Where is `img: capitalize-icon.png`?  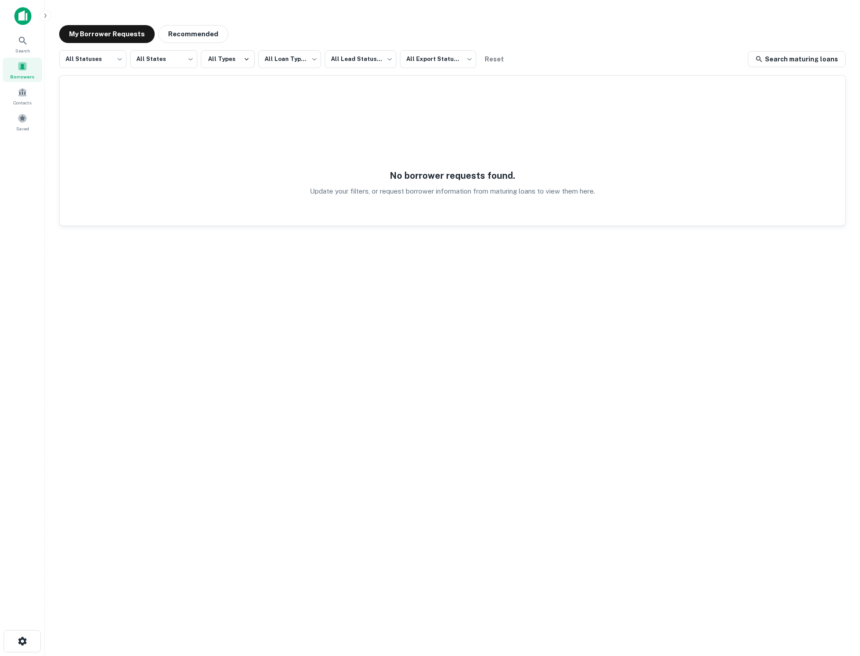
img: capitalize-icon.png is located at coordinates (23, 16).